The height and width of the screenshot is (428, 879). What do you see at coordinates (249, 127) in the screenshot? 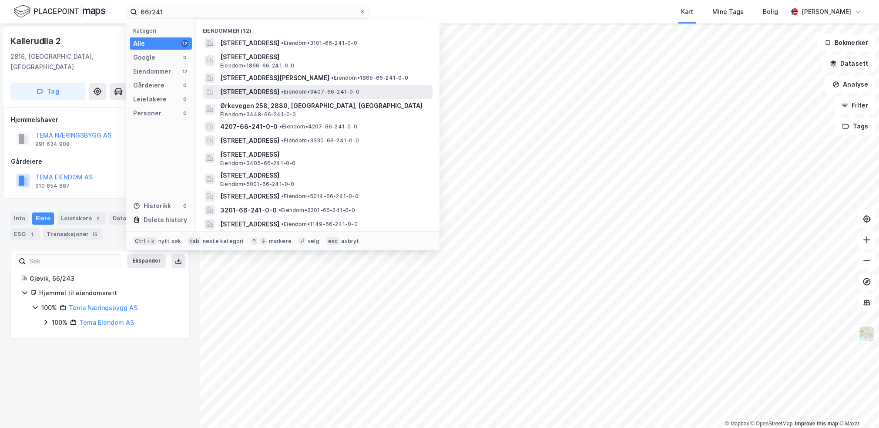
I see `span: 4207-66-241-0-0` at bounding box center [249, 127].